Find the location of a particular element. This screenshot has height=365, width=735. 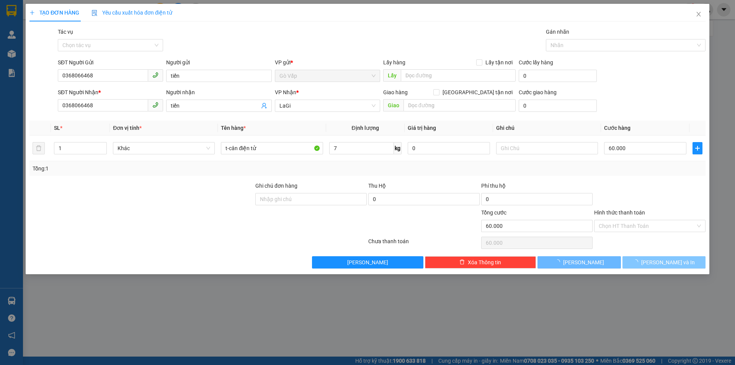

strong: Phiếu gửi hàng is located at coordinates (27, 53).